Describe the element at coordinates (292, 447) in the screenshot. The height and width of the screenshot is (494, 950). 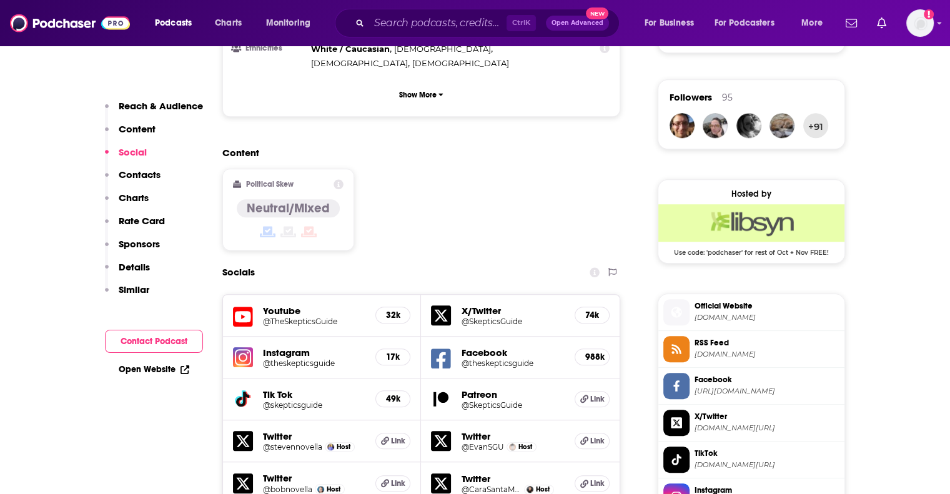
I see `h5: @stevennovella` at that location.